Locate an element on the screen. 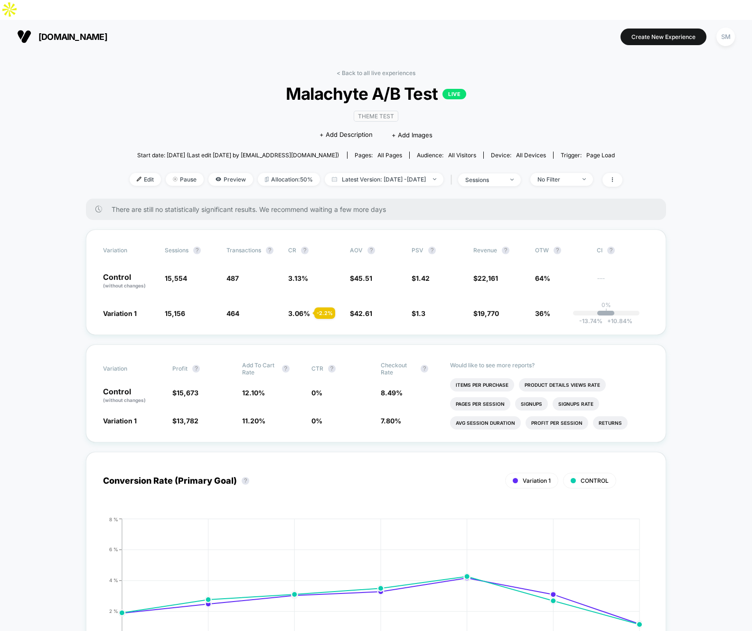  span: Allocation: 50% is located at coordinates (289, 179).